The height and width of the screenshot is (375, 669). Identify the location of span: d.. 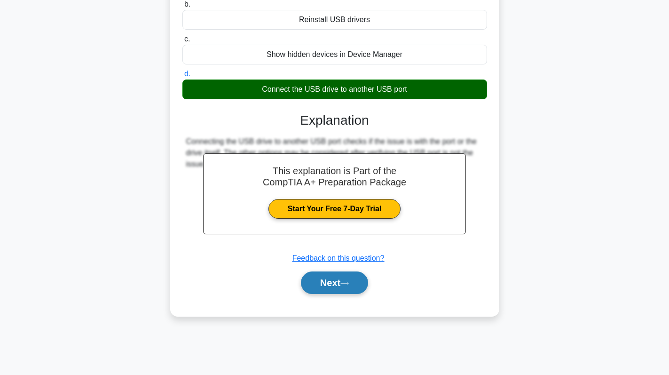
(187, 73).